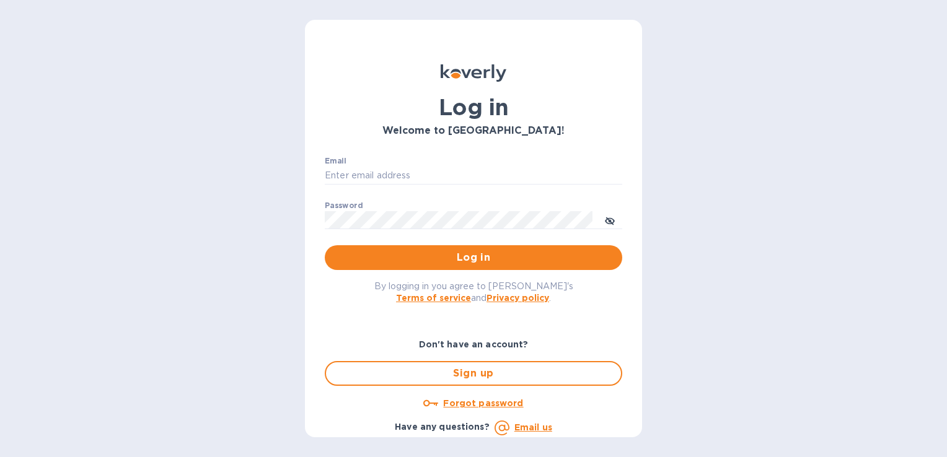  I want to click on span: Sign up, so click(473, 374).